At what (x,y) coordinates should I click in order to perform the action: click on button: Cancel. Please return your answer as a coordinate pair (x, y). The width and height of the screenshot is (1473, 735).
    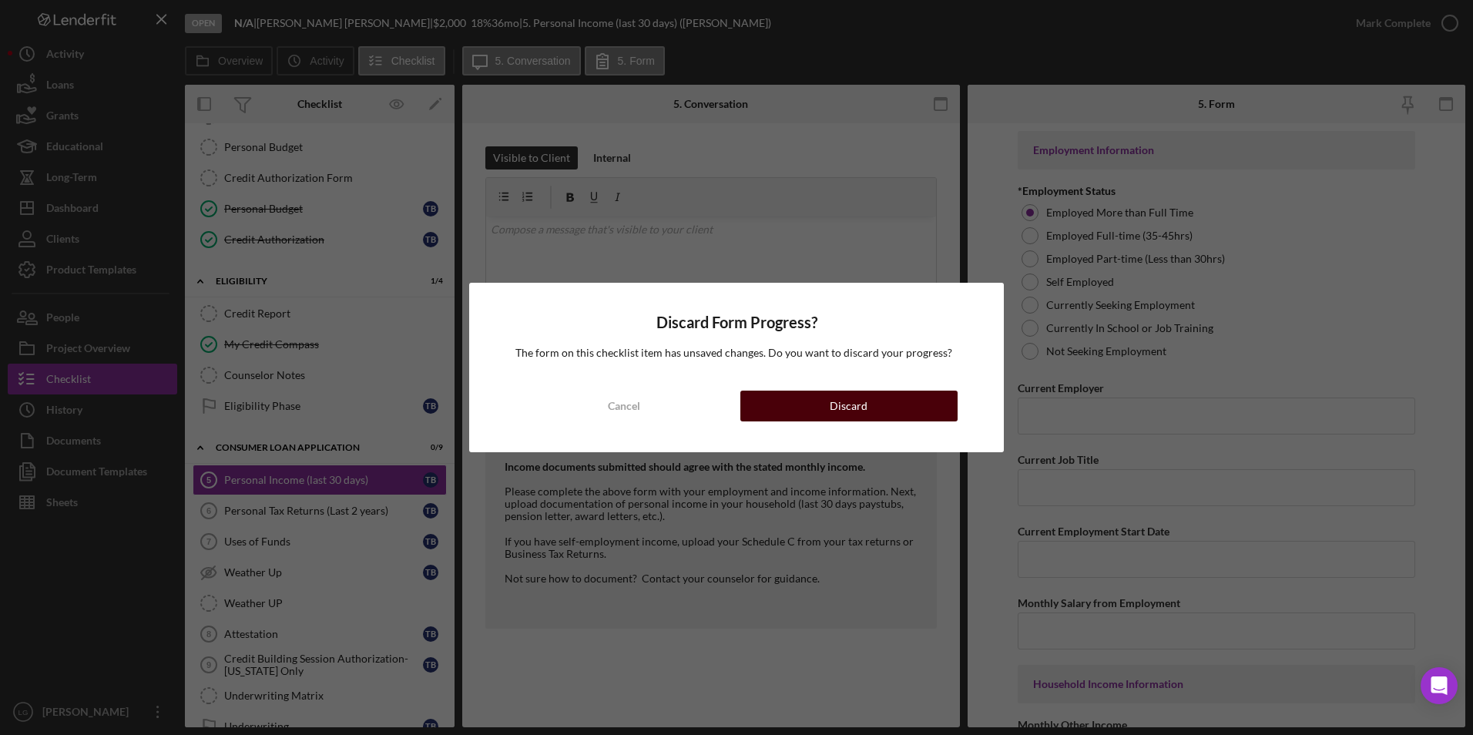
    Looking at the image, I should click on (624, 406).